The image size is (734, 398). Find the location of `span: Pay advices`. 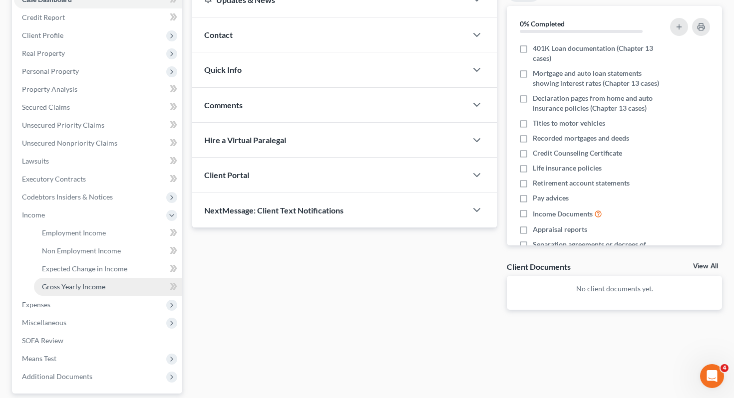

span: Pay advices is located at coordinates (551, 198).